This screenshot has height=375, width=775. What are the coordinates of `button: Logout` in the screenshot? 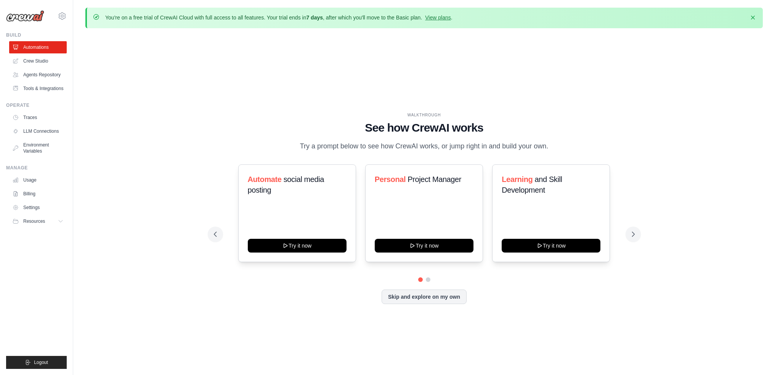 It's located at (36, 362).